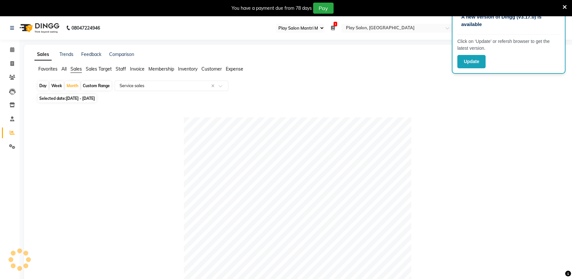  What do you see at coordinates (43, 55) in the screenshot?
I see `a: Sales` at bounding box center [43, 55].